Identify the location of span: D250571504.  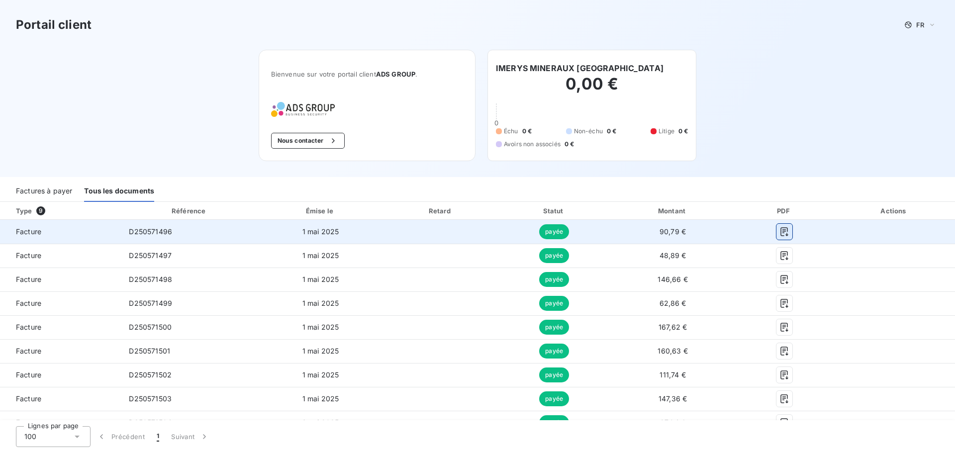
(150, 422).